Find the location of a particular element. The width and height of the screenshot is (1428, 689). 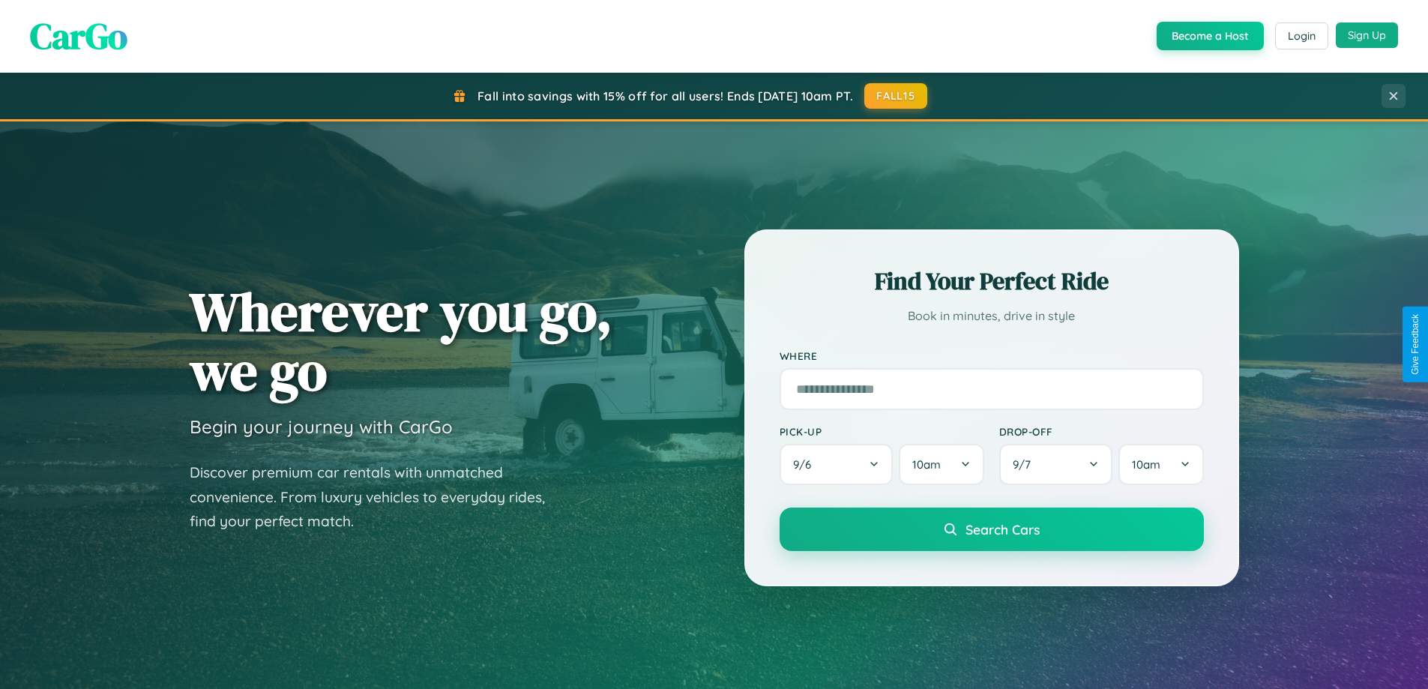

label: Pick-up is located at coordinates (882, 431).